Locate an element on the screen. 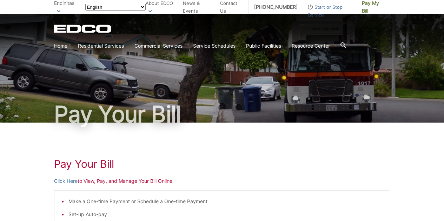 The image size is (444, 221). a: EDCD logo. Return to the homepage. is located at coordinates (83, 29).